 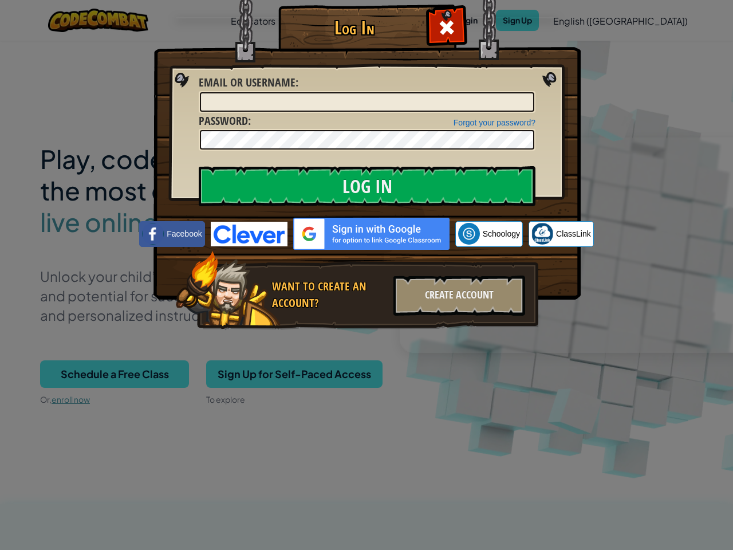 I want to click on span: Password, so click(x=223, y=120).